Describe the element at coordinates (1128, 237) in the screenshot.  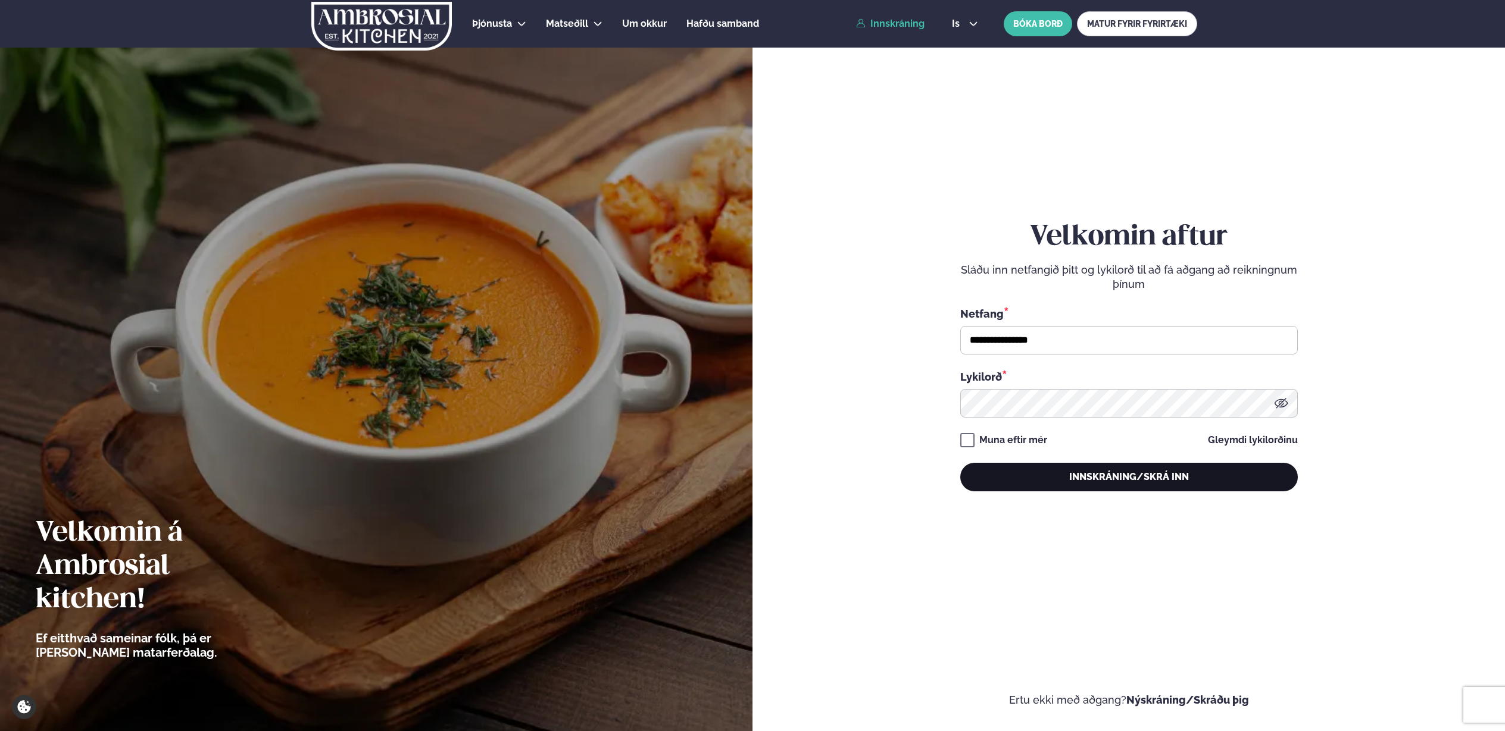
I see `h2: Velkomin aftur` at that location.